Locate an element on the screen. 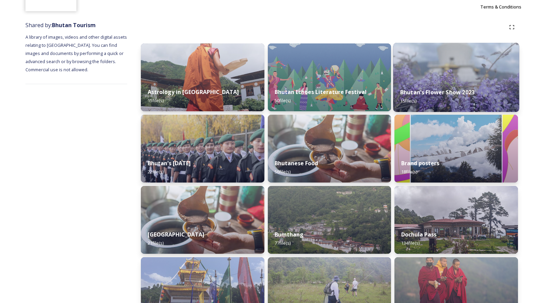 The image size is (557, 303). img: Bhutan_Believe_800_1000_4.jpg is located at coordinates (457, 149).